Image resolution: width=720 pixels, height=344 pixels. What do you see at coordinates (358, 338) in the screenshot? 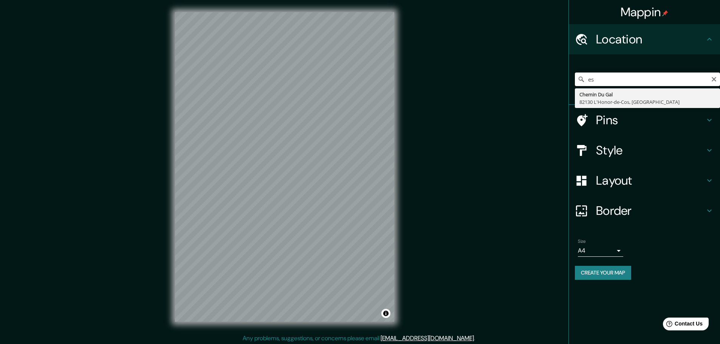
I see `p: Any problems, suggestions, or concerns please email .` at bounding box center [358, 338].